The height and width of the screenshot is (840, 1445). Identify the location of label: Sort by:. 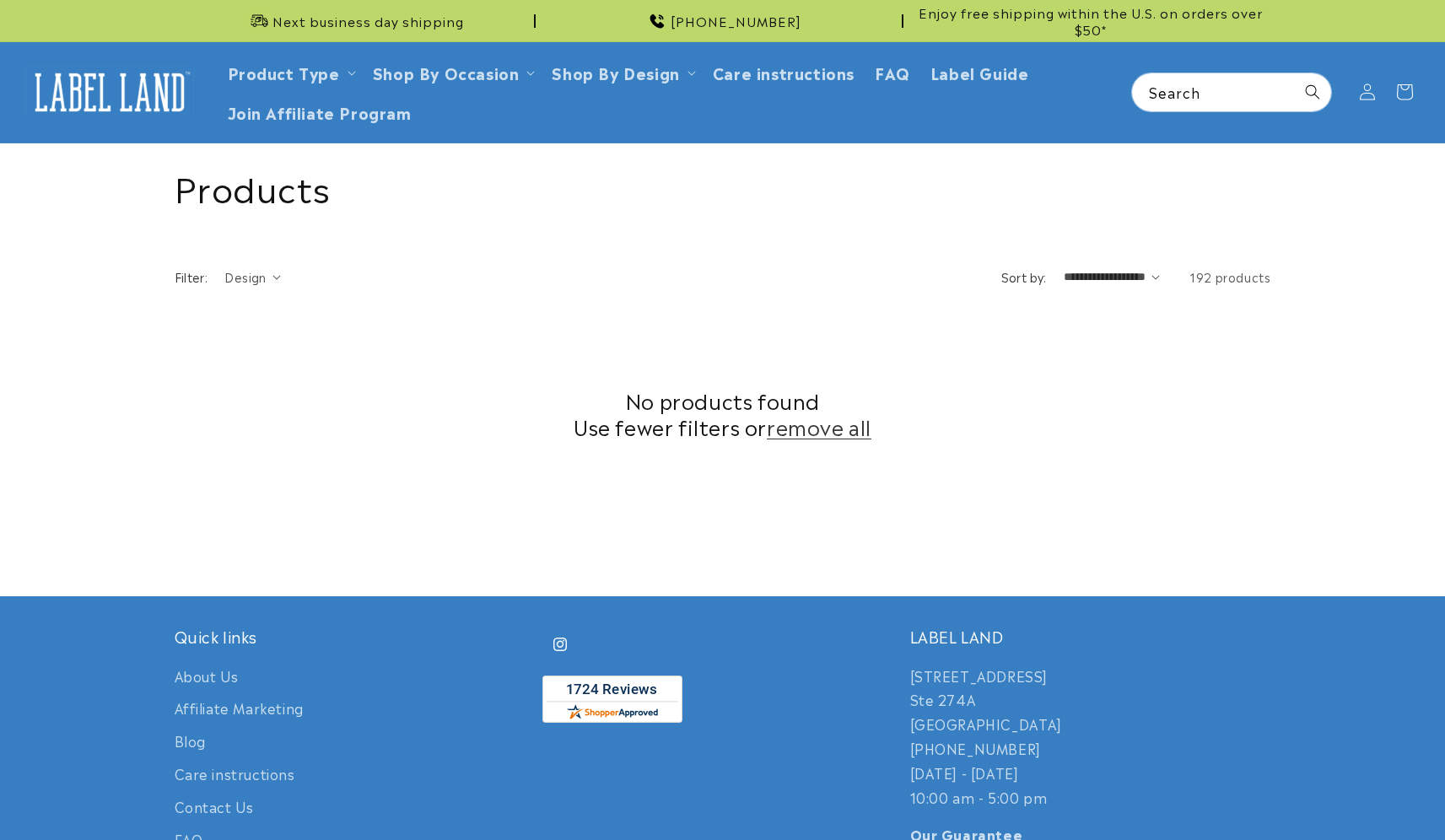
(1024, 277).